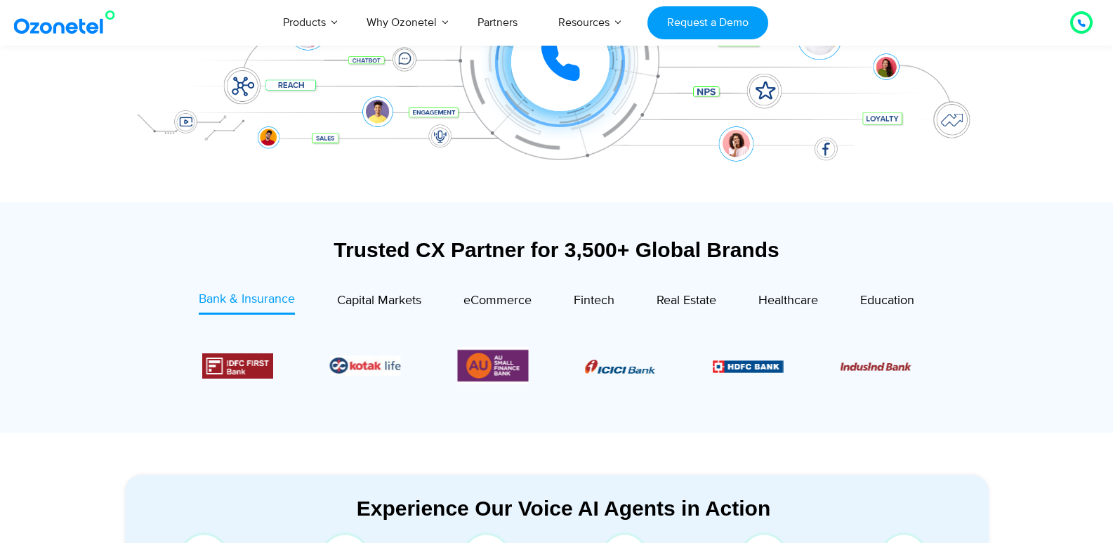  What do you see at coordinates (594, 302) in the screenshot?
I see `a: Fintech` at bounding box center [594, 302].